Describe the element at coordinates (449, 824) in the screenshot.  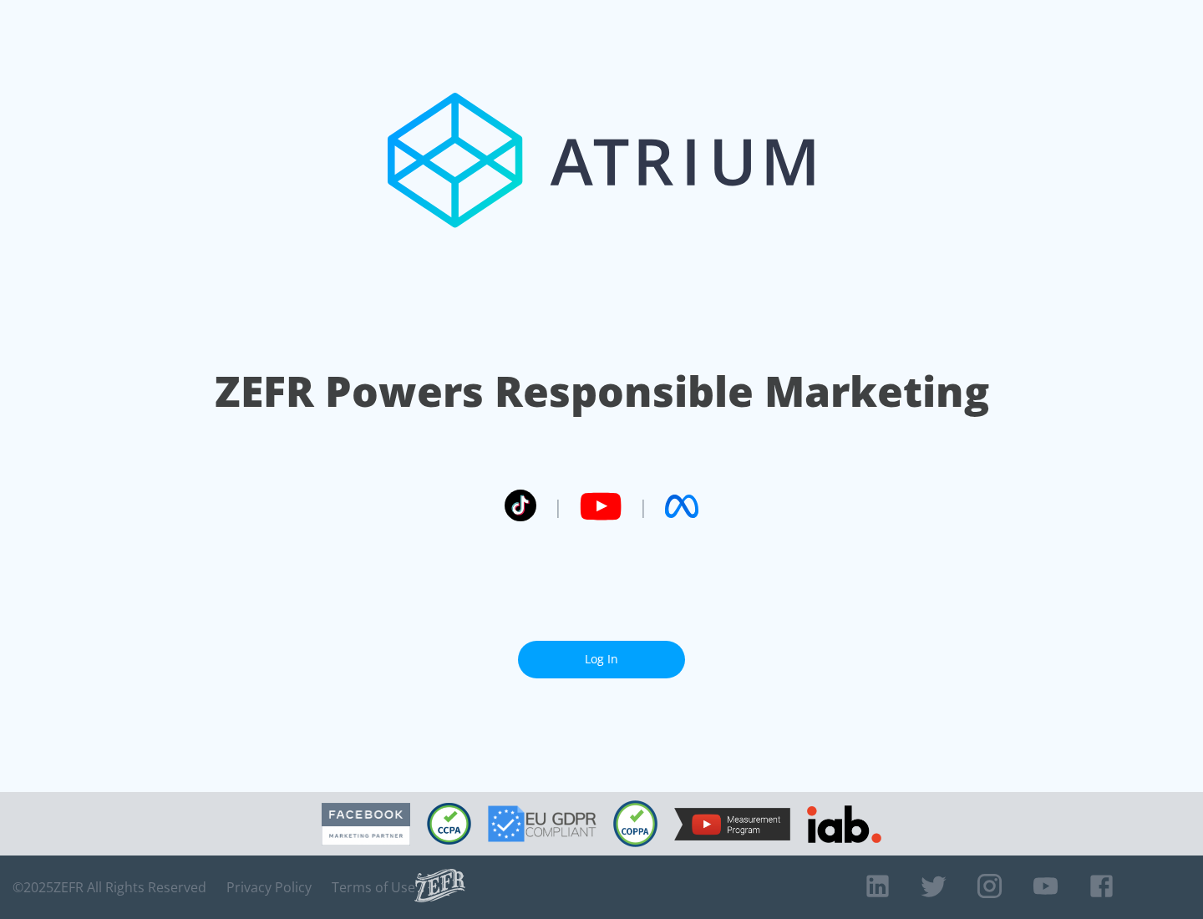
I see `img: CCPA Compliant` at that location.